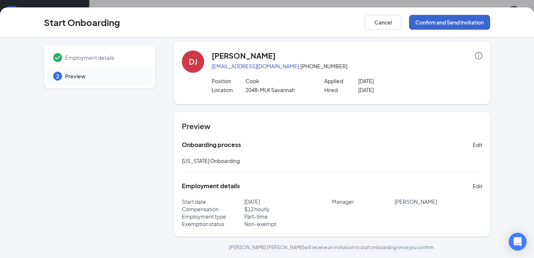  What do you see at coordinates (279, 81) in the screenshot?
I see `p: Cook` at bounding box center [279, 81].